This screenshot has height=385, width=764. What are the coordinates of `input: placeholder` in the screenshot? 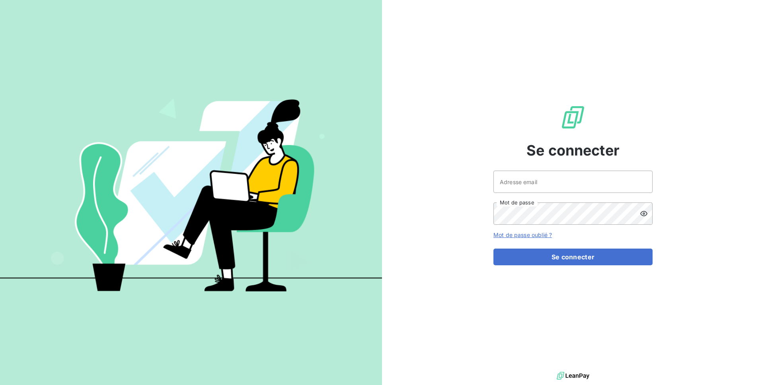 It's located at (573, 182).